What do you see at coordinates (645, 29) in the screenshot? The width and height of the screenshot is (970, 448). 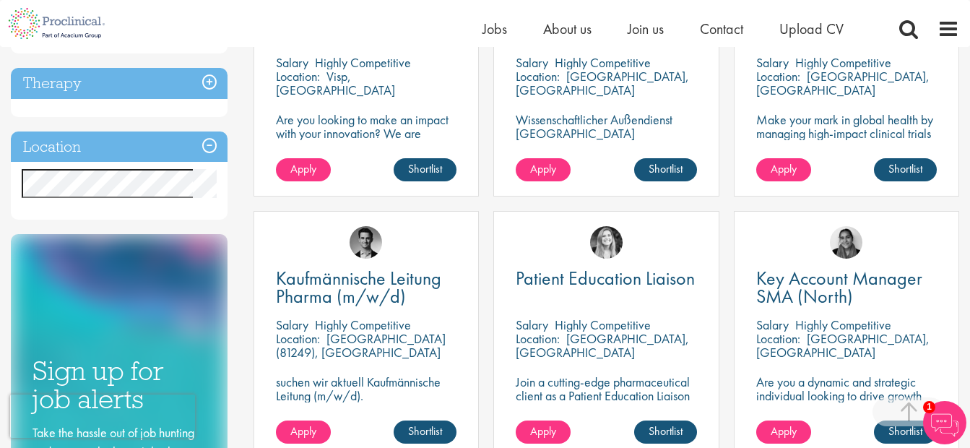 I see `span: Join us` at bounding box center [645, 29].